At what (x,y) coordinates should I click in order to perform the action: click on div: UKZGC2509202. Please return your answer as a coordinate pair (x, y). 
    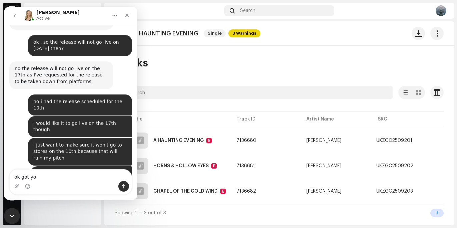
    Looking at the image, I should click on (395, 166).